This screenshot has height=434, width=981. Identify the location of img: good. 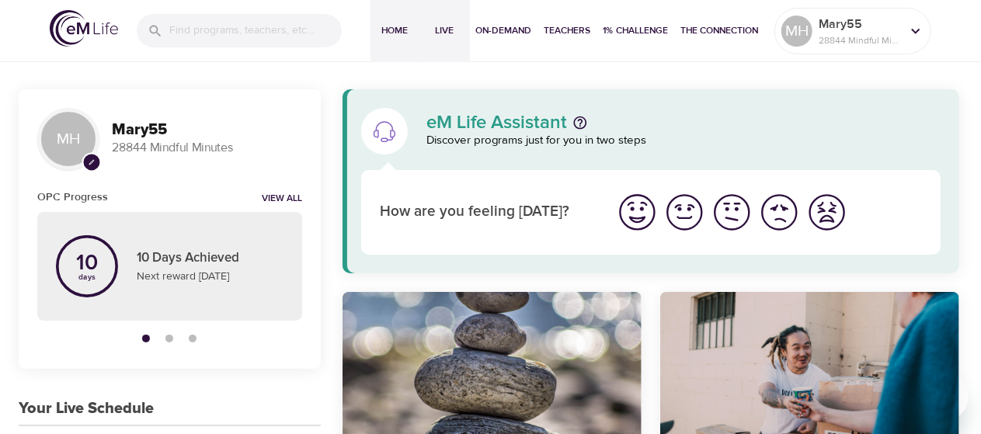
(684, 212).